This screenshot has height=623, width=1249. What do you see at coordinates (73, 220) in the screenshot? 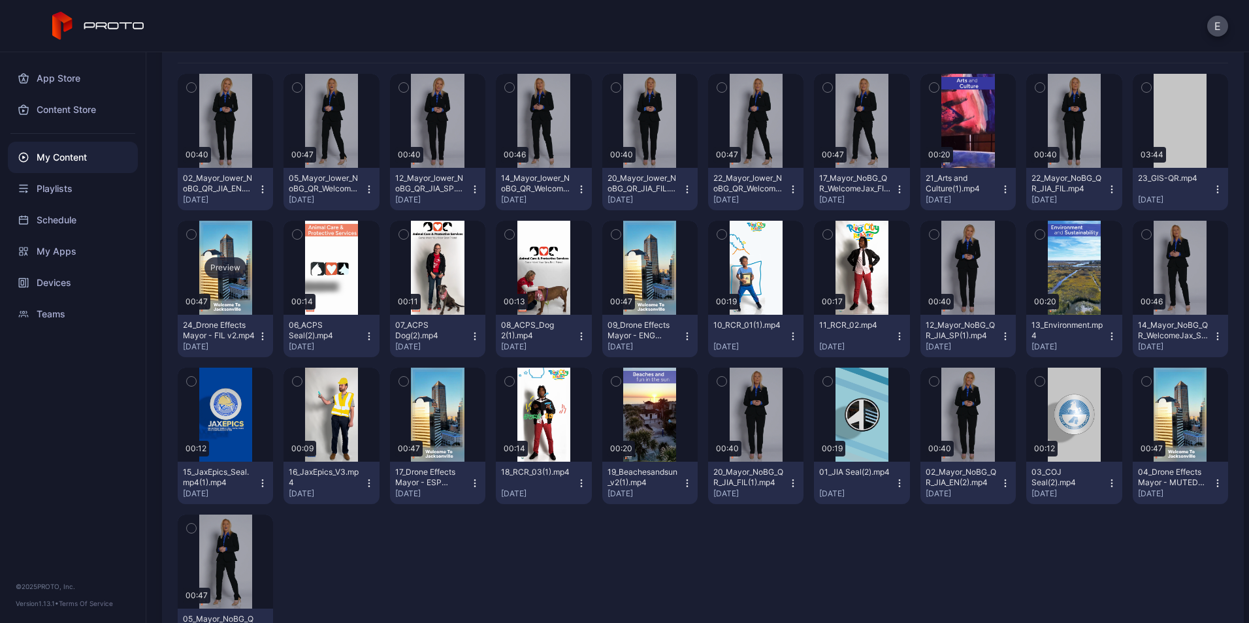
I see `a: Schedule` at bounding box center [73, 220].